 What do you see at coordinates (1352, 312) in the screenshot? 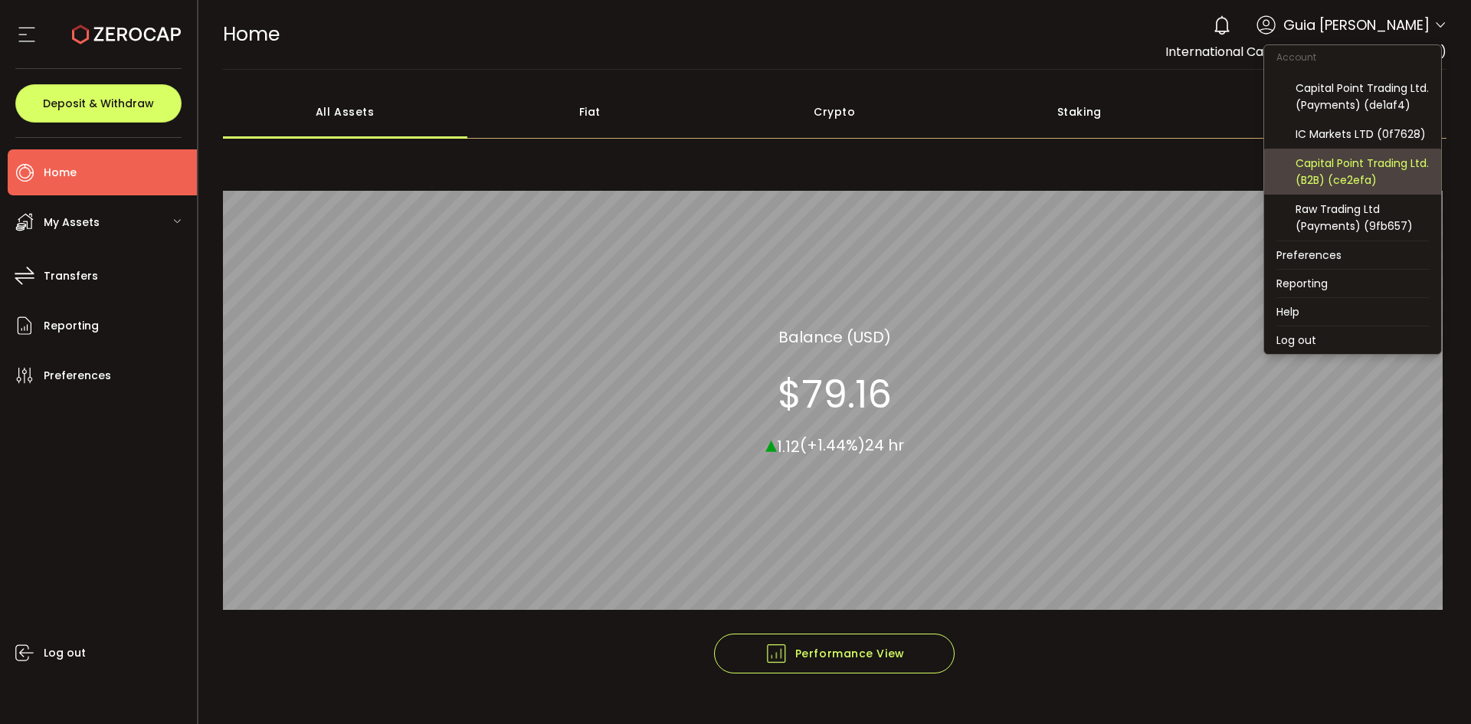
I see `li: Help` at bounding box center [1352, 312].